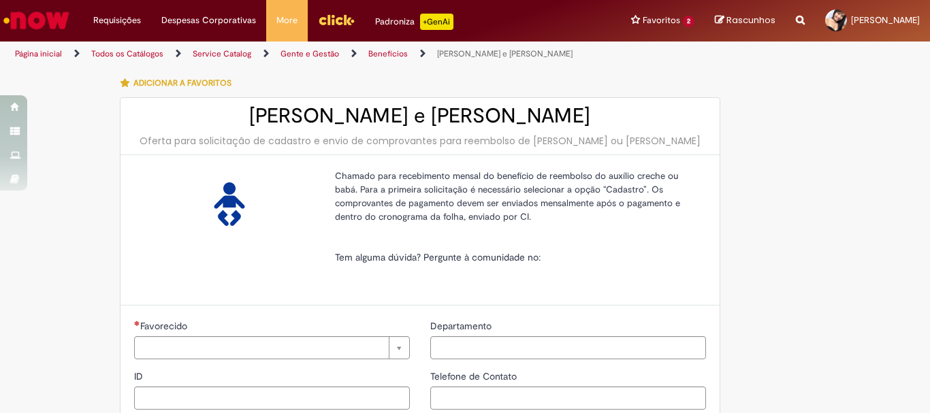 The height and width of the screenshot is (413, 930). Describe the element at coordinates (117, 20) in the screenshot. I see `span: Requisições` at that location.